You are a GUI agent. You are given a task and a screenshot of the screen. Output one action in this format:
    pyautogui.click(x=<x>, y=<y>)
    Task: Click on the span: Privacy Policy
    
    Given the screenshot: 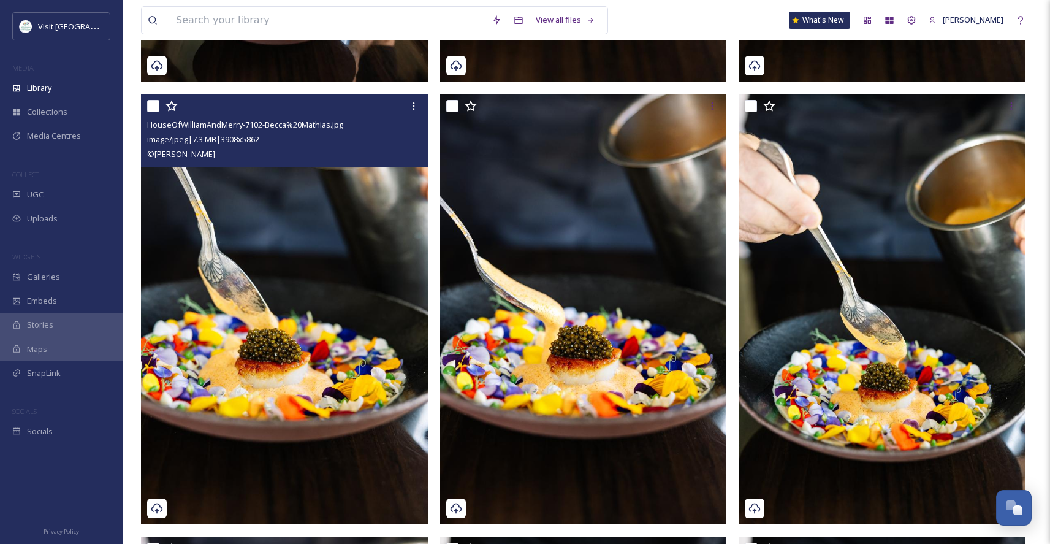 What is the action you would take?
    pyautogui.click(x=61, y=531)
    